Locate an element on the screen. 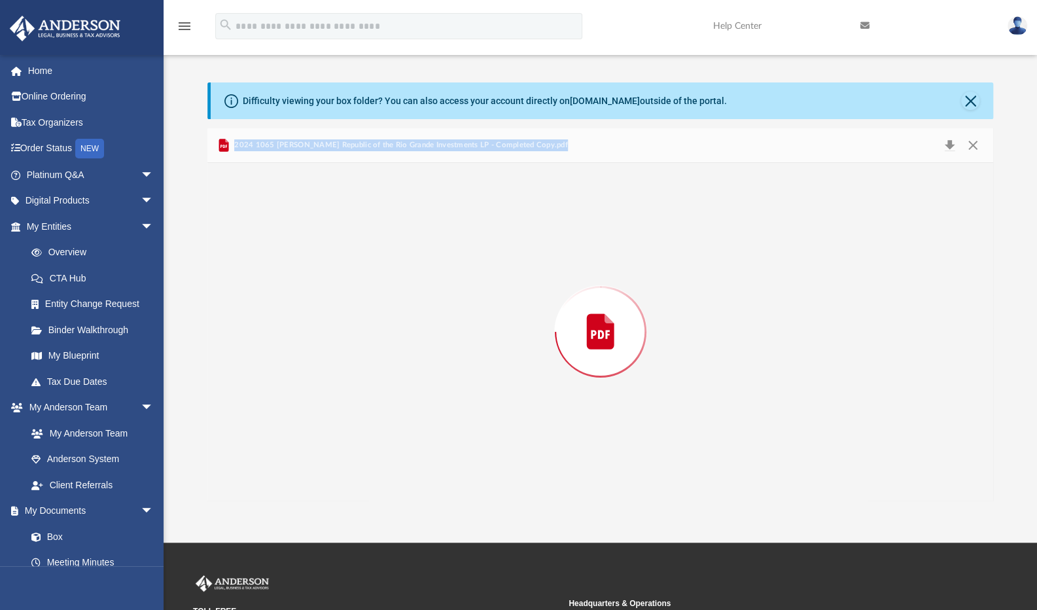  a: Binder Walkthrough is located at coordinates (96, 330).